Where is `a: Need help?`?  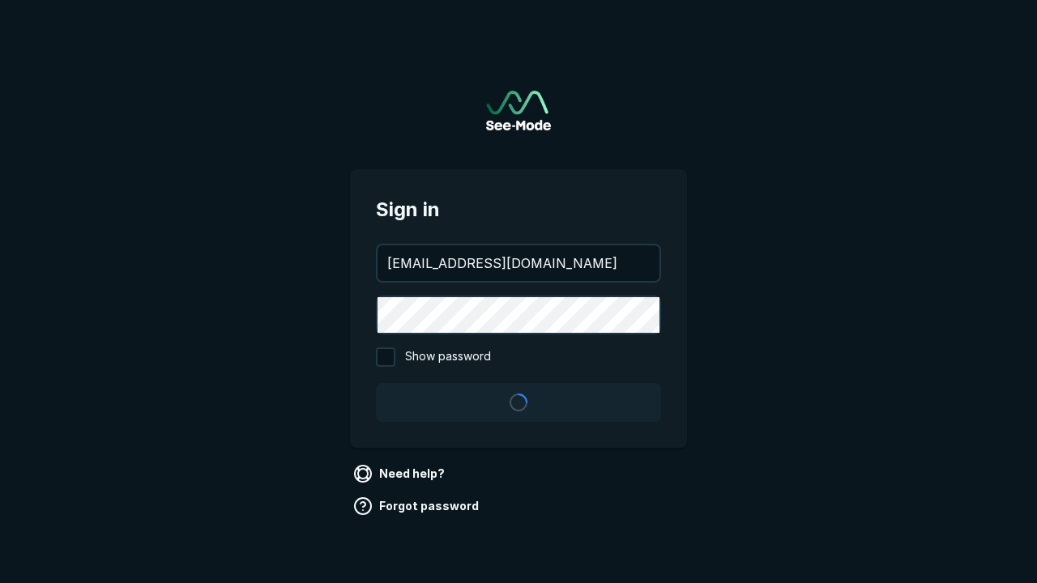 a: Need help? is located at coordinates (400, 474).